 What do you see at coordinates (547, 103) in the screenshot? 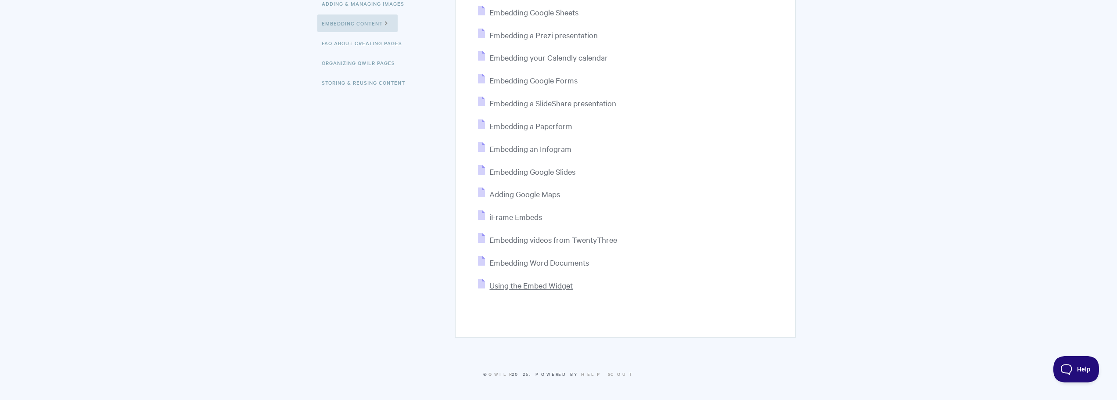
I see `a: Embedding a SlideShare presentation` at bounding box center [547, 103].